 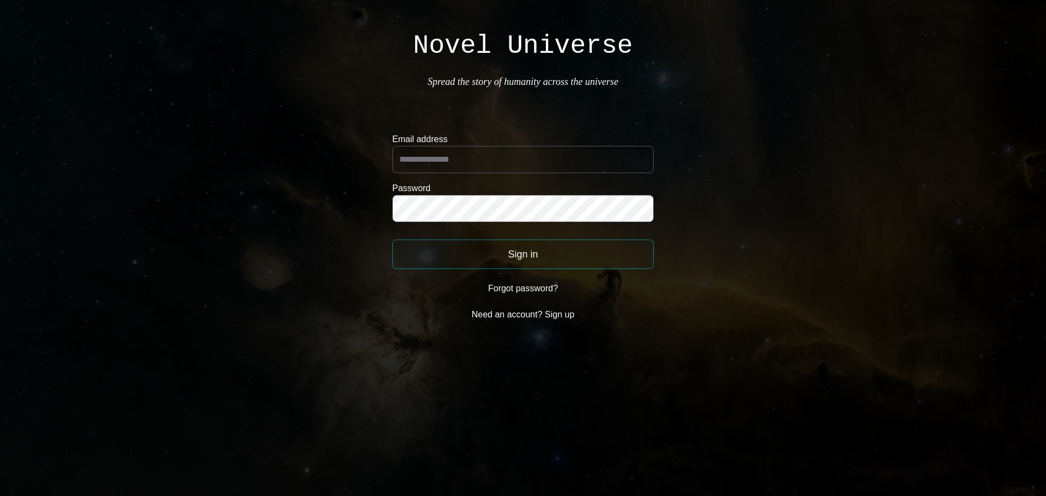 What do you see at coordinates (522, 46) in the screenshot?
I see `h1: Novel Universe` at bounding box center [522, 46].